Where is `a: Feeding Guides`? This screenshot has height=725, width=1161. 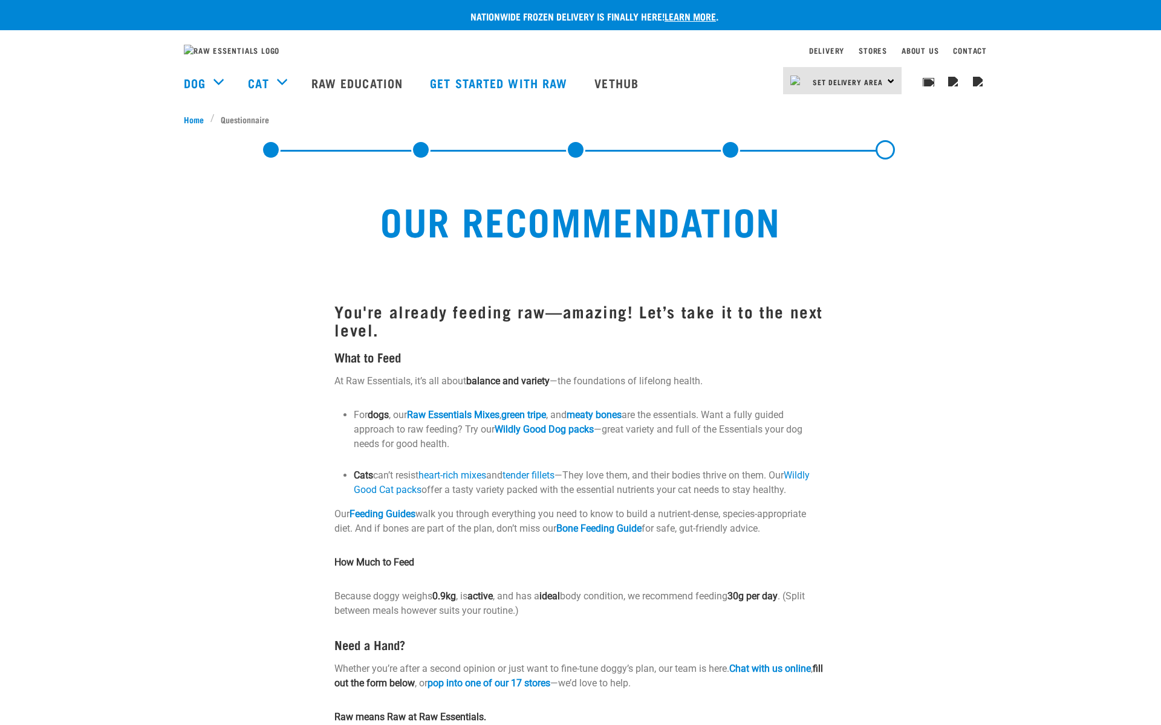 a: Feeding Guides is located at coordinates (382, 514).